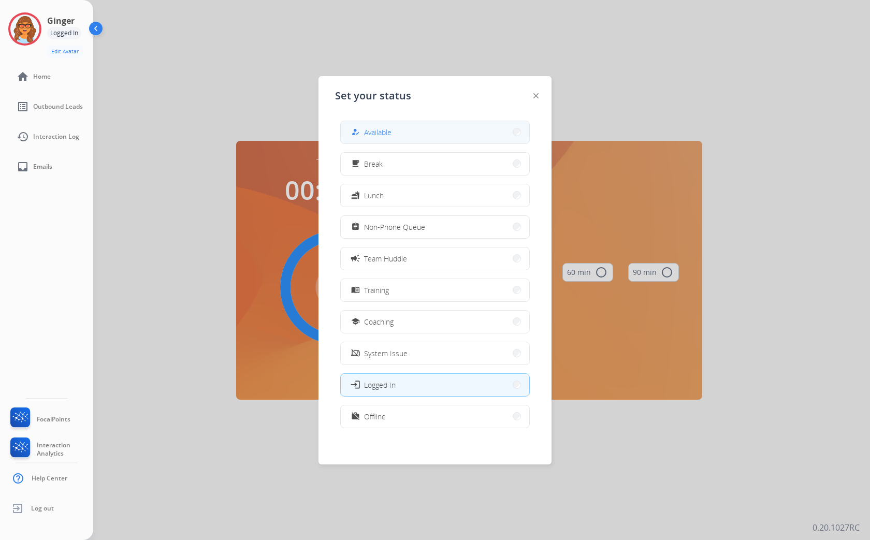  What do you see at coordinates (435, 195) in the screenshot?
I see `button: Lunch` at bounding box center [435, 195].